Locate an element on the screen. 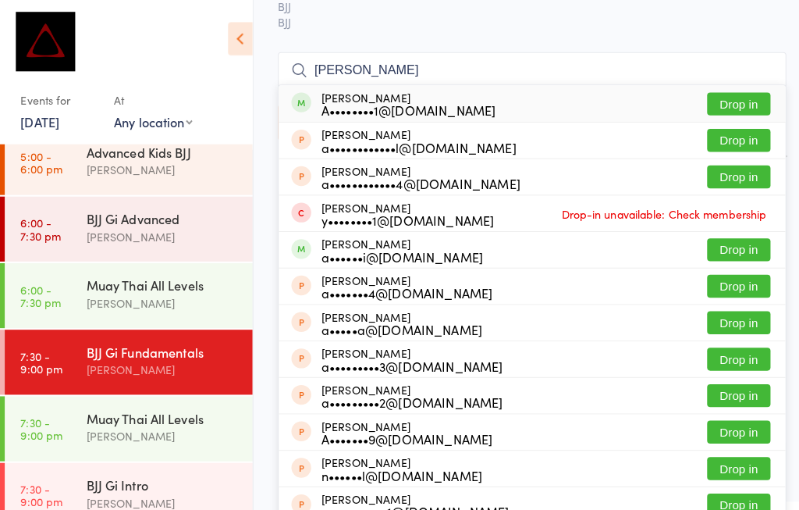 Image resolution: width=799 pixels, height=510 pixels. input: Search is located at coordinates (525, 69).